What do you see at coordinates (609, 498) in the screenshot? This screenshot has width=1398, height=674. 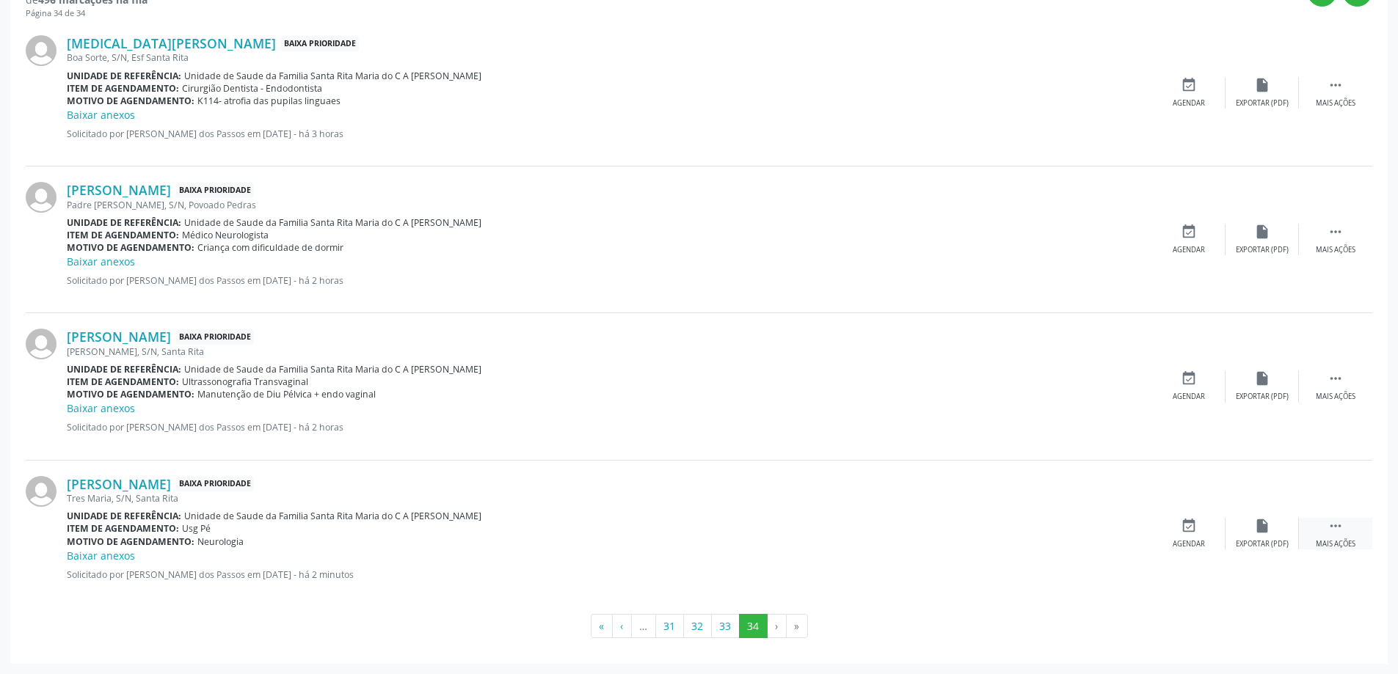 I see `div: Tres Maria, S/N, Santa Rita` at bounding box center [609, 498].